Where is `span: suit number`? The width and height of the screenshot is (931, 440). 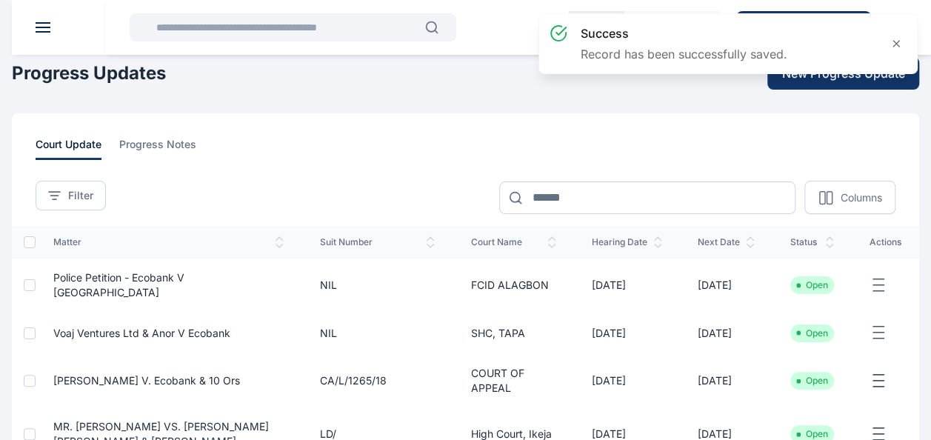 span: suit number is located at coordinates (377, 242).